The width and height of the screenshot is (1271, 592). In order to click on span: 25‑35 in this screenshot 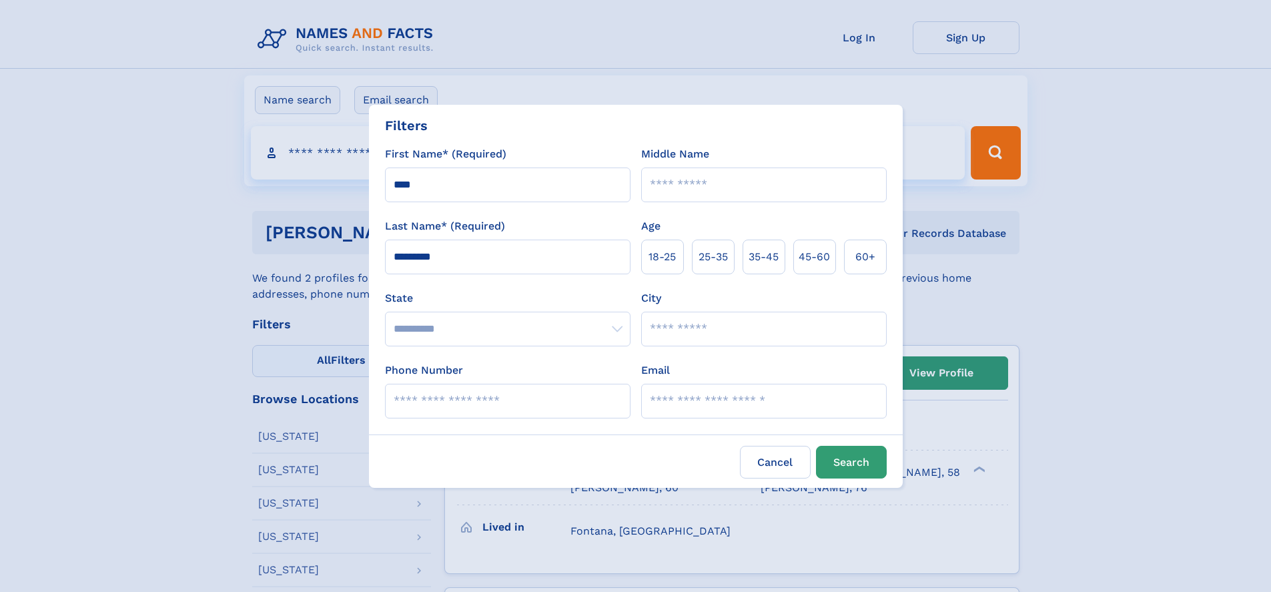, I will do `click(714, 257)`.